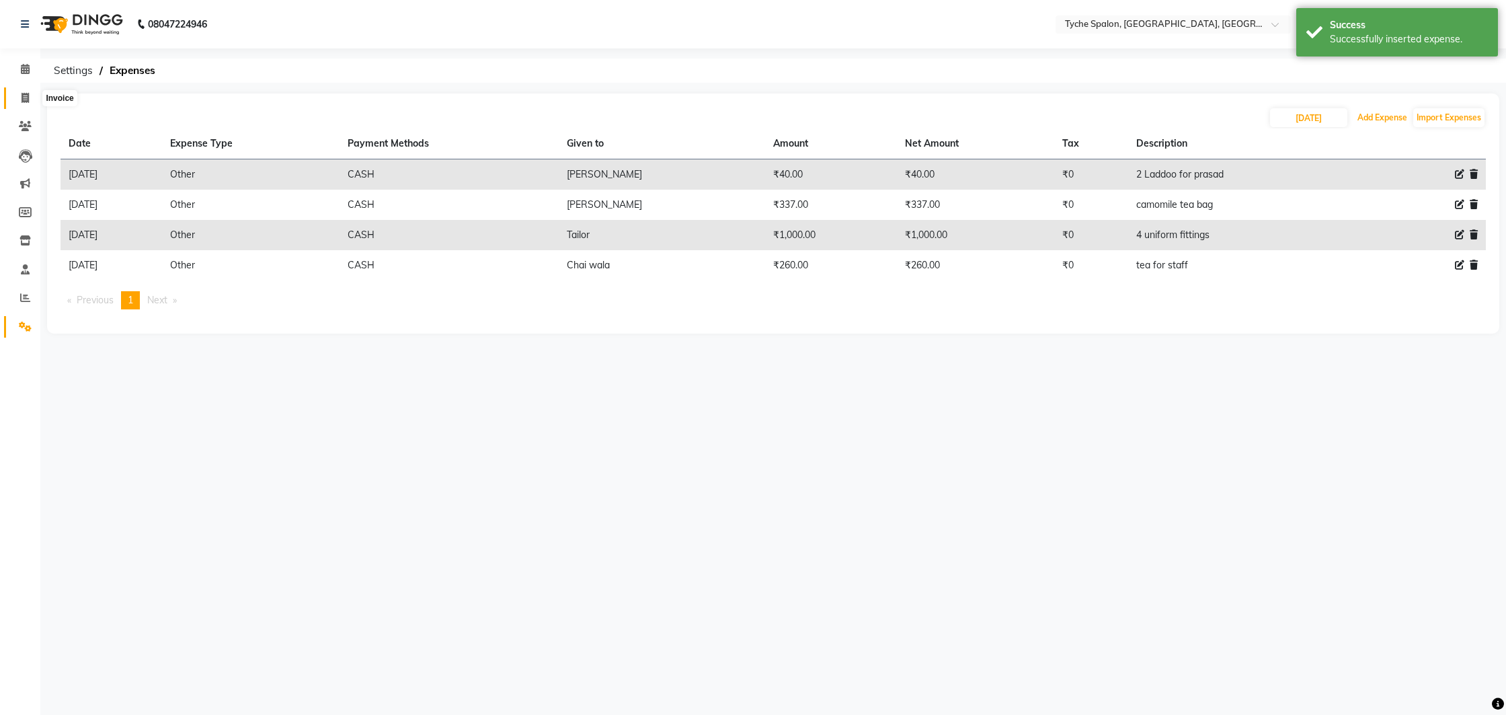 The width and height of the screenshot is (1506, 715). Describe the element at coordinates (59, 98) in the screenshot. I see `div: Invoice` at that location.